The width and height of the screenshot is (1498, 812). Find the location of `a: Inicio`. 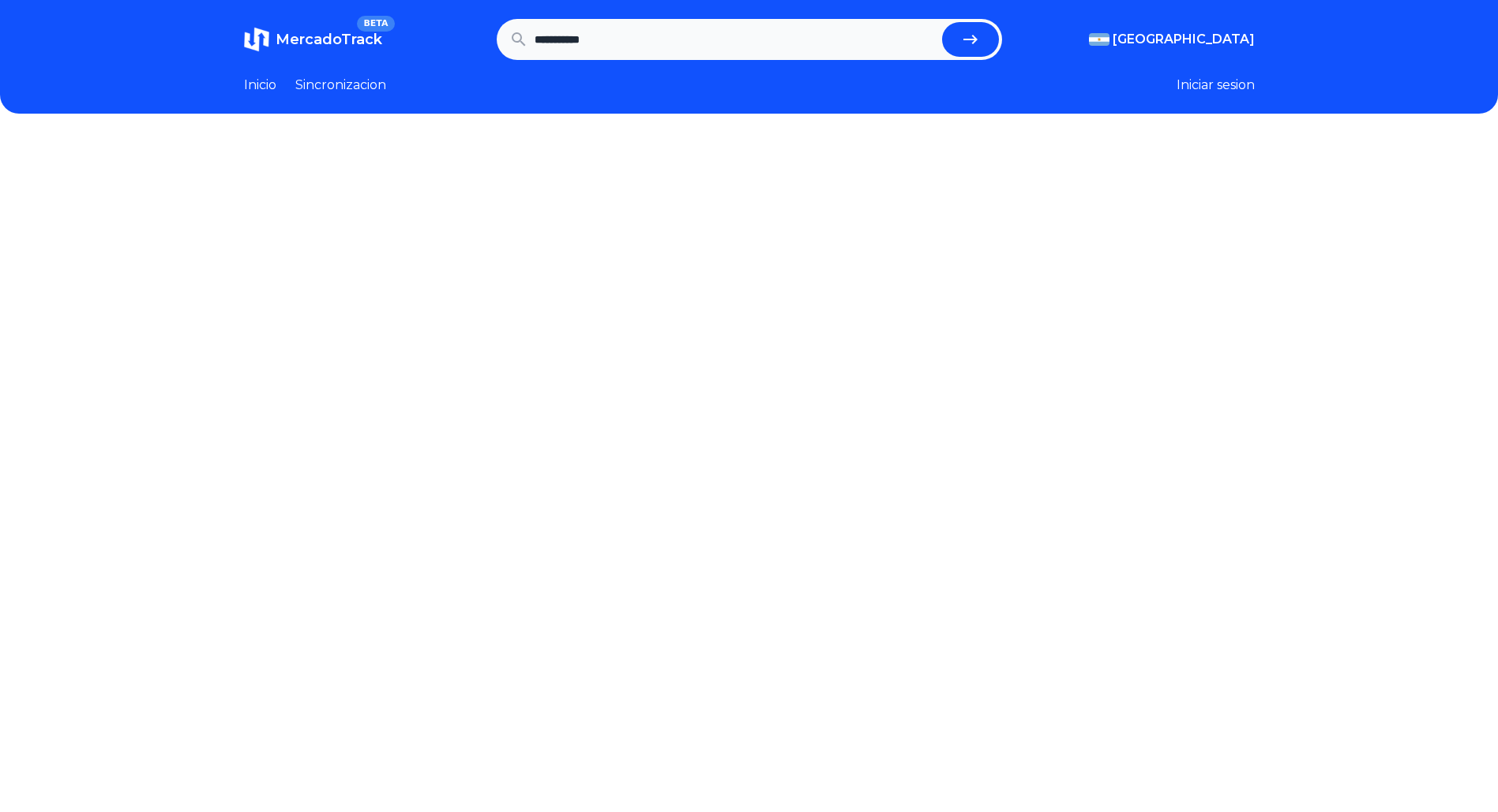

a: Inicio is located at coordinates (260, 85).